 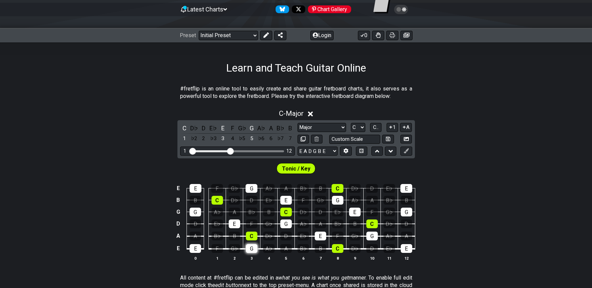 I want to click on th: 0, so click(x=195, y=258).